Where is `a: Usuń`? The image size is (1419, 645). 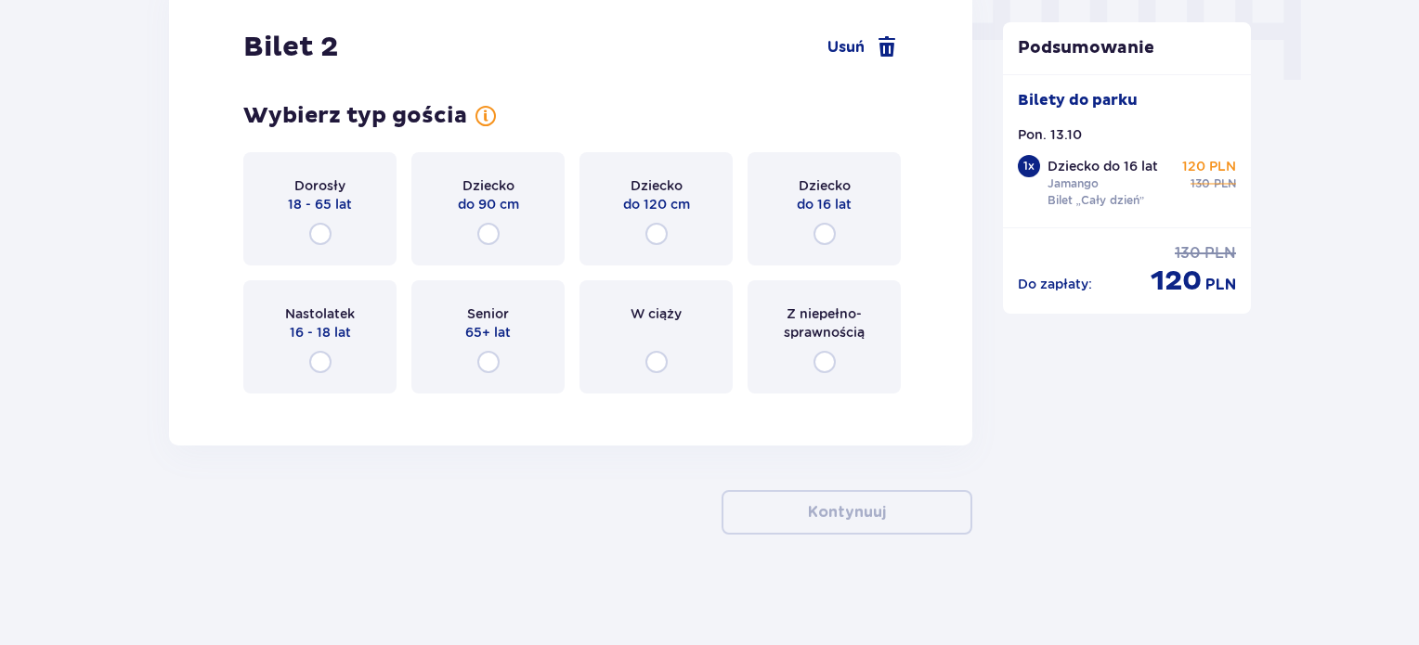 a: Usuń is located at coordinates (863, 47).